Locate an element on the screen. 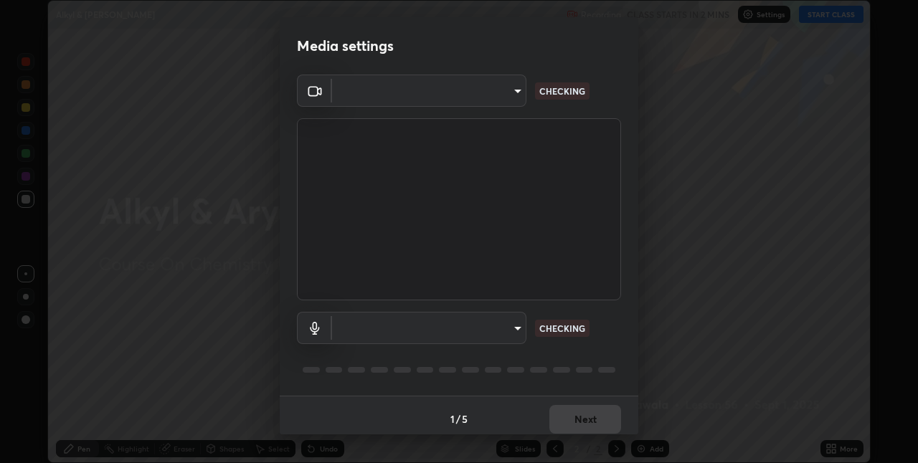 Image resolution: width=918 pixels, height=463 pixels. h4: 5 is located at coordinates (465, 419).